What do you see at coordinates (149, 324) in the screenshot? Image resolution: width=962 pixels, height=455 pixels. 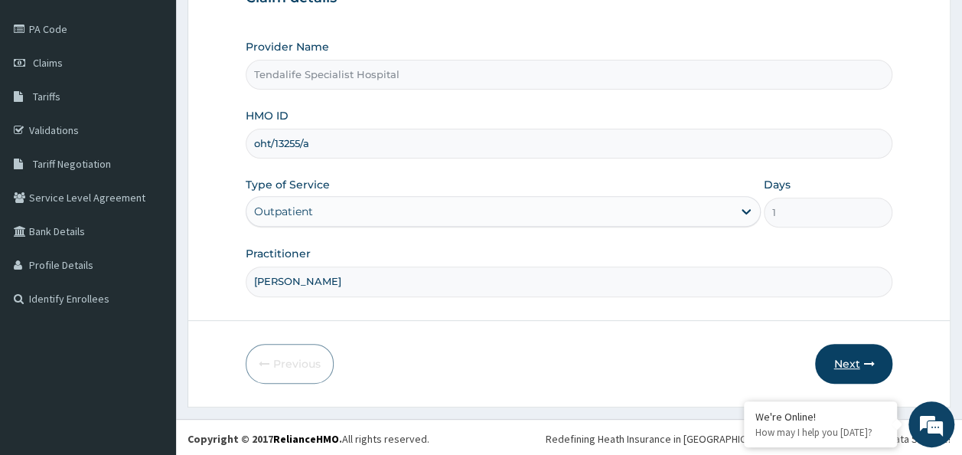 I see `textarea: Type your message and hit 'Enter'` at bounding box center [149, 324].